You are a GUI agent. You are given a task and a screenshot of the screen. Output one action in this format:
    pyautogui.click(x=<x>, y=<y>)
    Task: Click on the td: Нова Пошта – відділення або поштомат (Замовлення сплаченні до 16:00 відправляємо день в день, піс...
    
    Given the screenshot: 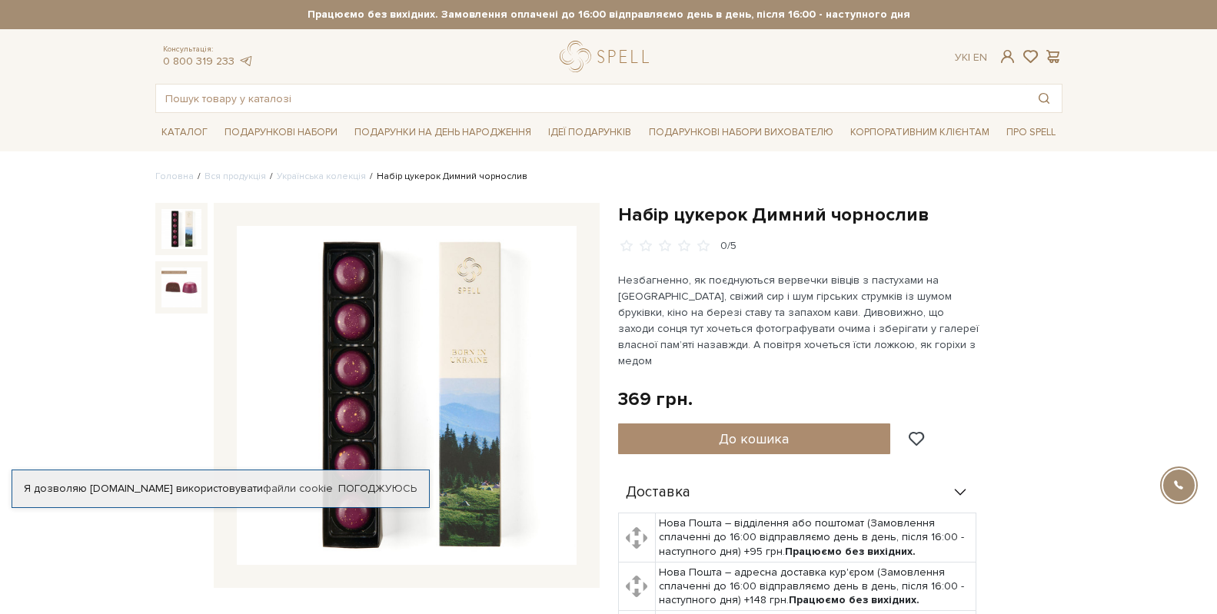 What is the action you would take?
    pyautogui.click(x=815, y=538)
    